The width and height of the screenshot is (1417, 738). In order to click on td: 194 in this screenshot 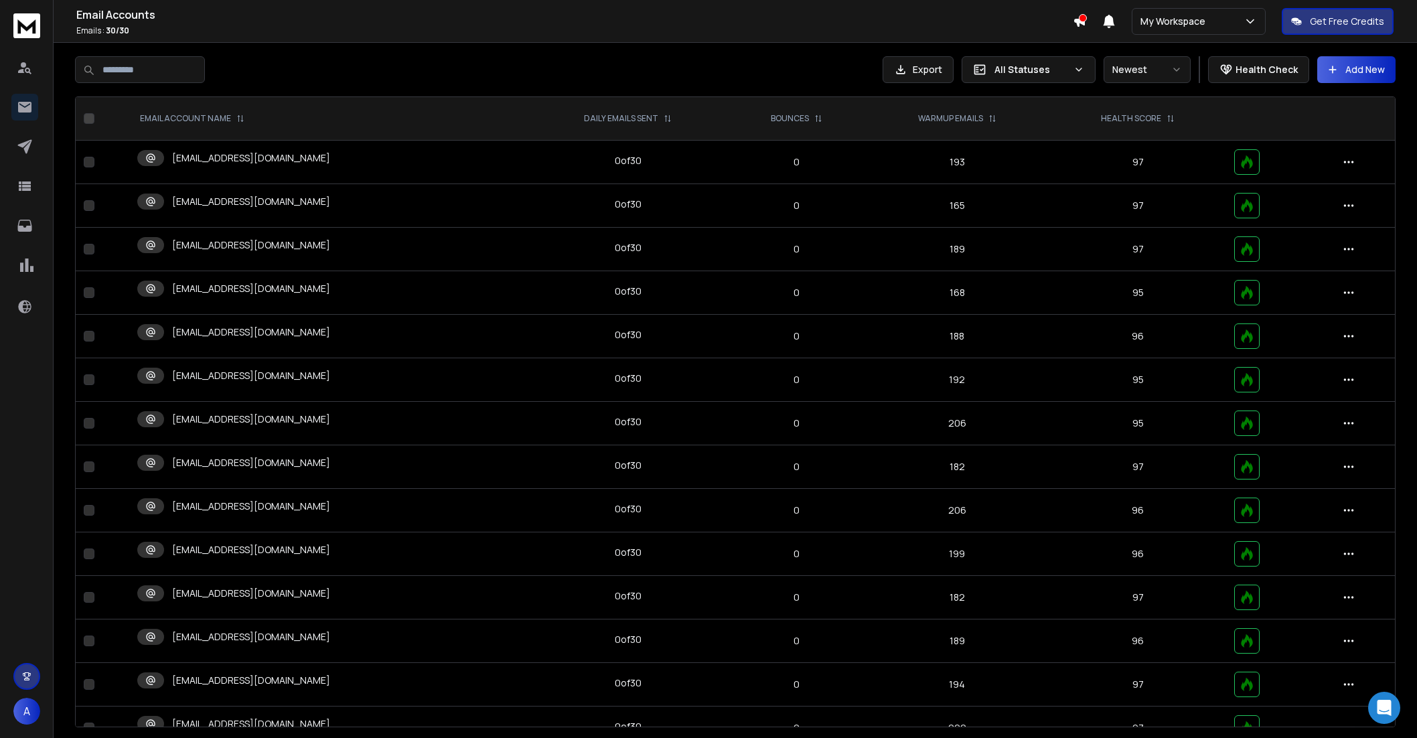, I will do `click(957, 684)`.